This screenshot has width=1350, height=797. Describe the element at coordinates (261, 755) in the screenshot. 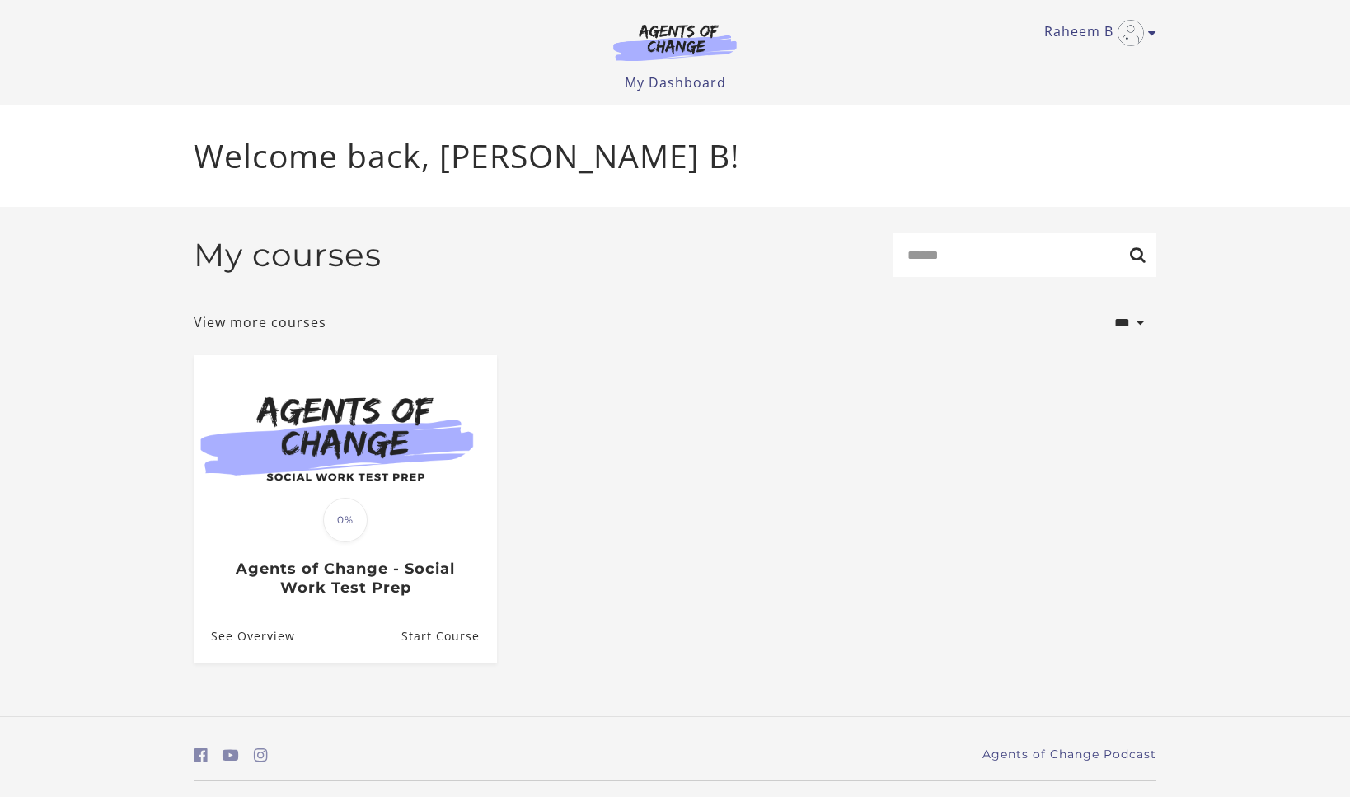

I see `a: https://www.instagram.com/agentsofchangeprep/ (Open in a new window)` at that location.